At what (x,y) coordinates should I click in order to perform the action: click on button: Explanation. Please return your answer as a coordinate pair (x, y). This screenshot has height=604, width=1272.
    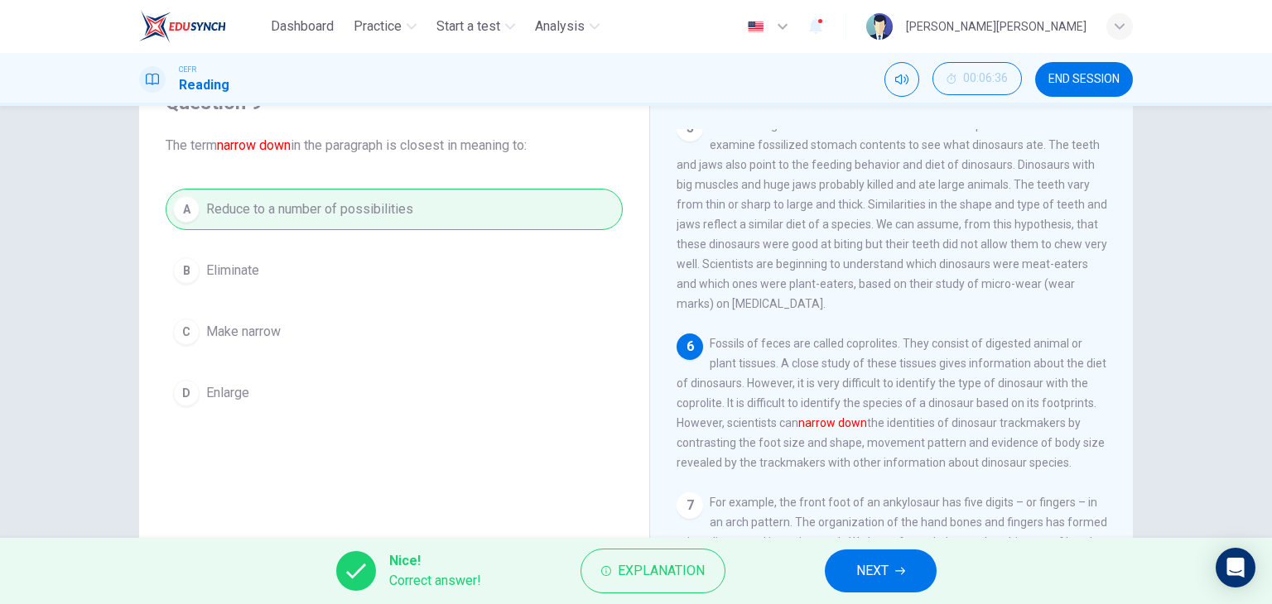
    Looking at the image, I should click on (653, 571).